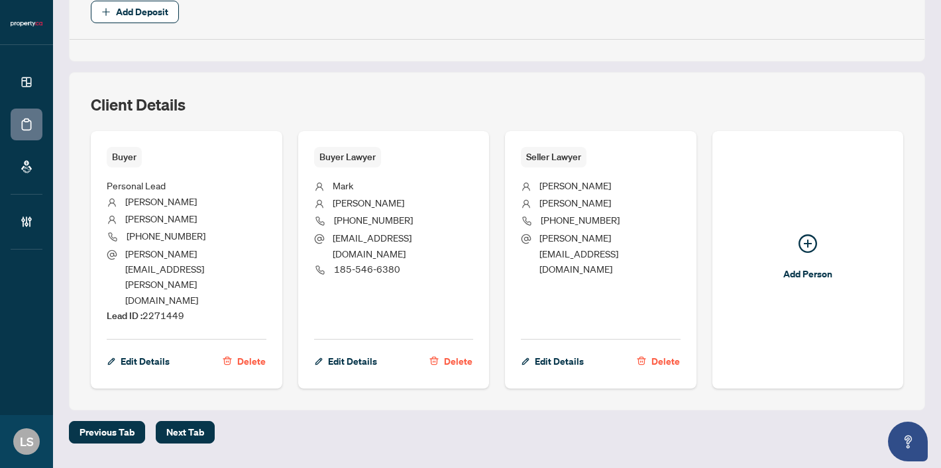 This screenshot has height=468, width=941. What do you see at coordinates (367, 269) in the screenshot?
I see `span: 185-546-6380` at bounding box center [367, 269].